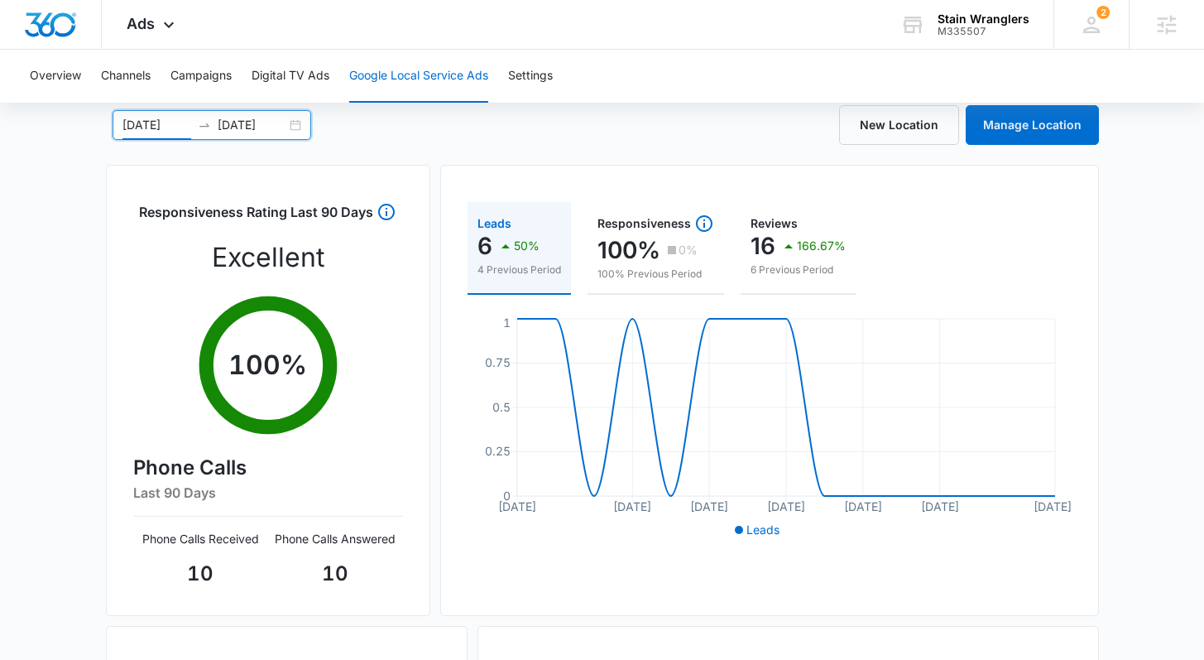  What do you see at coordinates (252, 125) in the screenshot?
I see `input: End date` at bounding box center [252, 125].